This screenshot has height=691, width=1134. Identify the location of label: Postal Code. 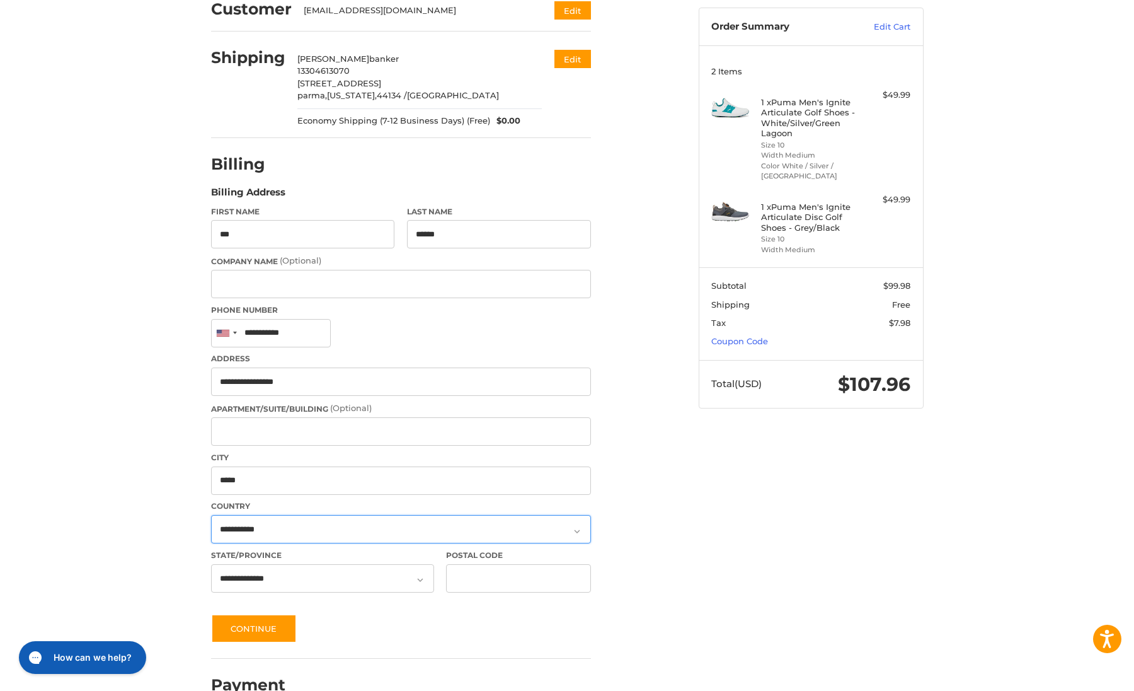
(519, 555).